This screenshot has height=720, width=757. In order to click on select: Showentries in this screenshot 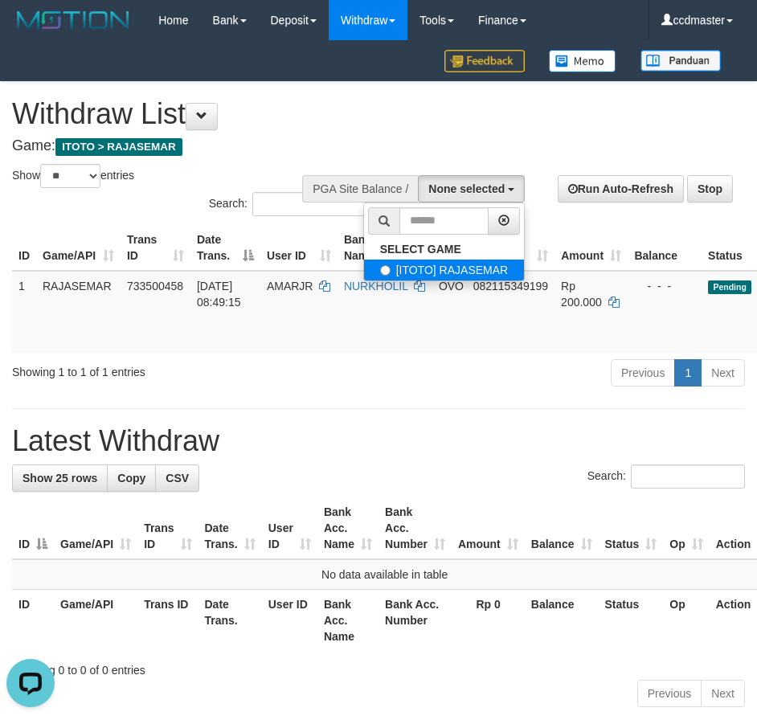, I will do `click(70, 176)`.